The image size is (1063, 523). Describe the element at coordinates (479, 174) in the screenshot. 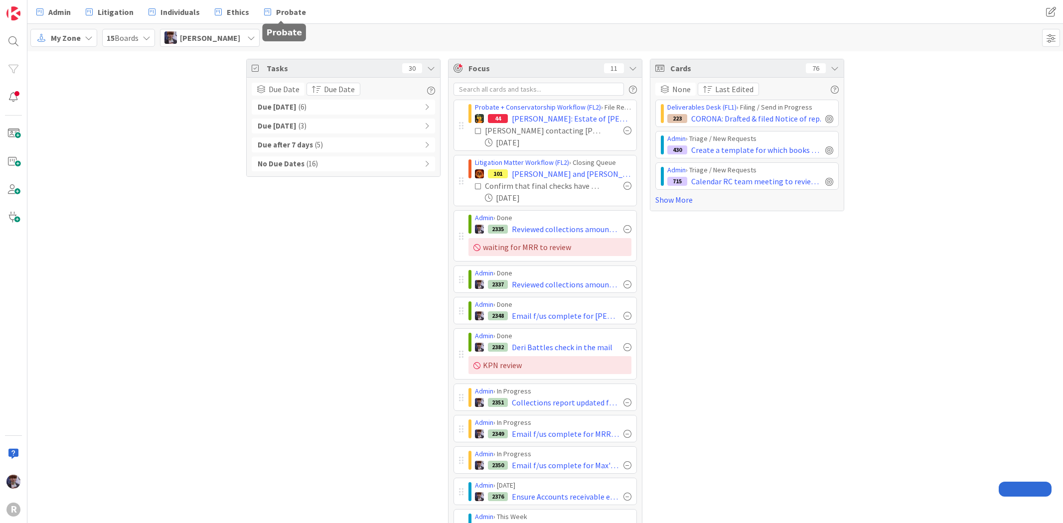

I see `img: TR` at that location.